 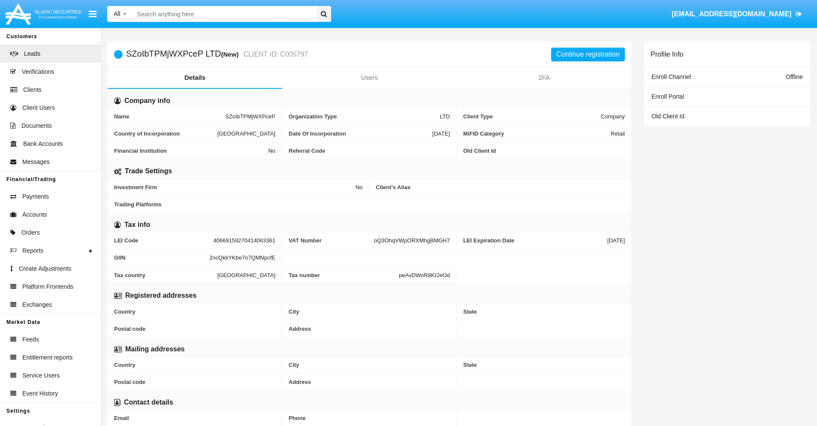 I want to click on span: VAT Number, so click(x=331, y=240).